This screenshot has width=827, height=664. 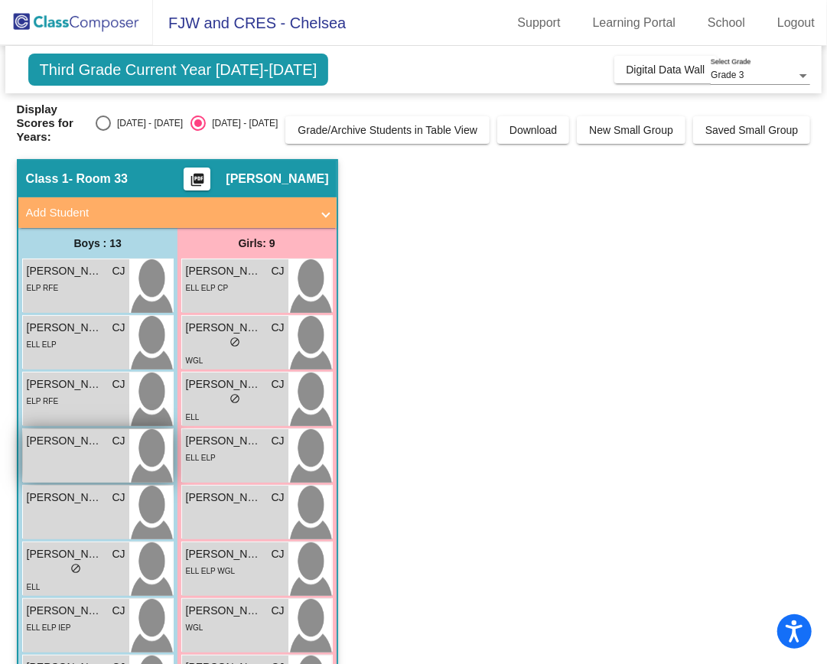 What do you see at coordinates (387, 130) in the screenshot?
I see `button: Grade/Archive Students in Table View` at bounding box center [387, 130].